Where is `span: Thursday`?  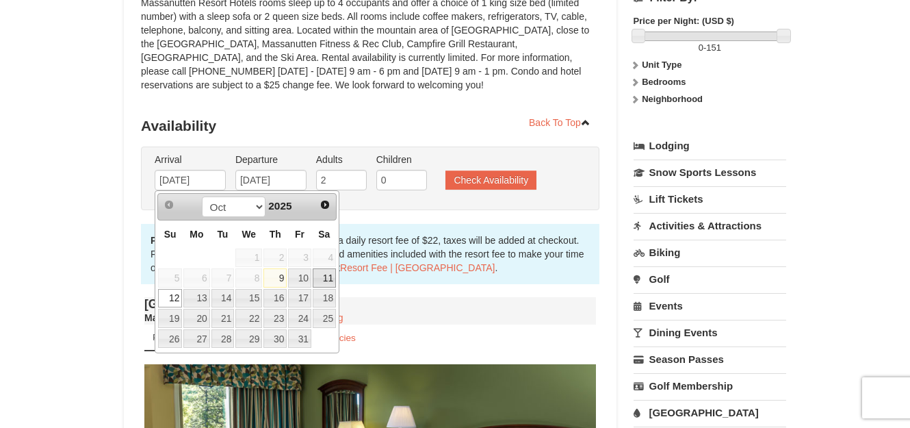
span: Thursday is located at coordinates (275, 234).